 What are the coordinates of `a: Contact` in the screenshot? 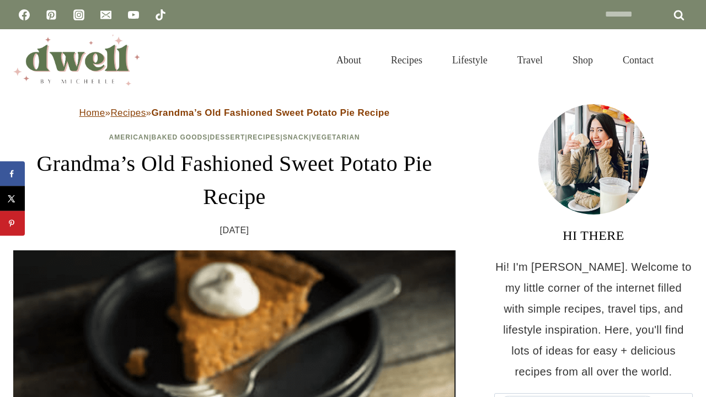 It's located at (638, 60).